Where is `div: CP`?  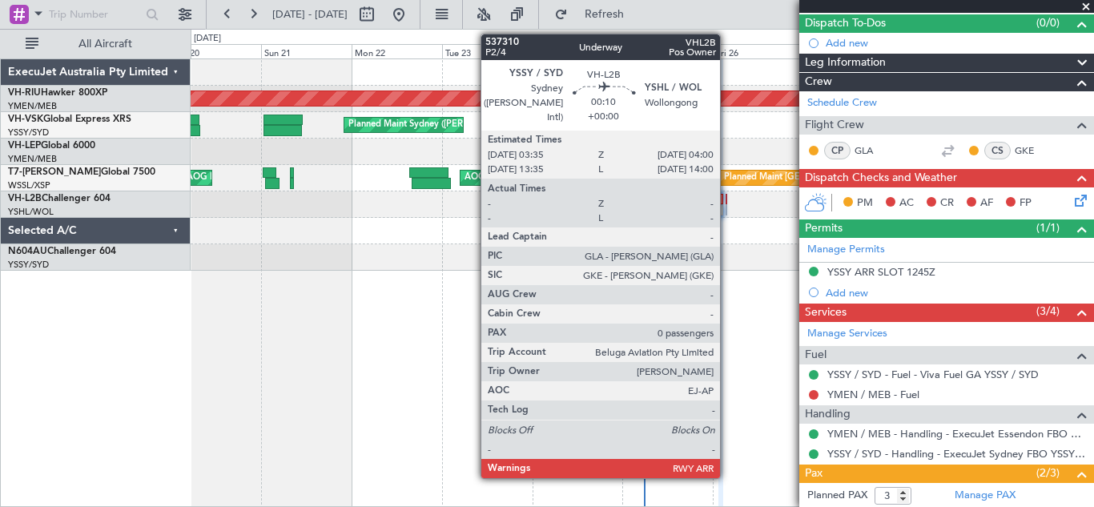
div: CP is located at coordinates (837, 151).